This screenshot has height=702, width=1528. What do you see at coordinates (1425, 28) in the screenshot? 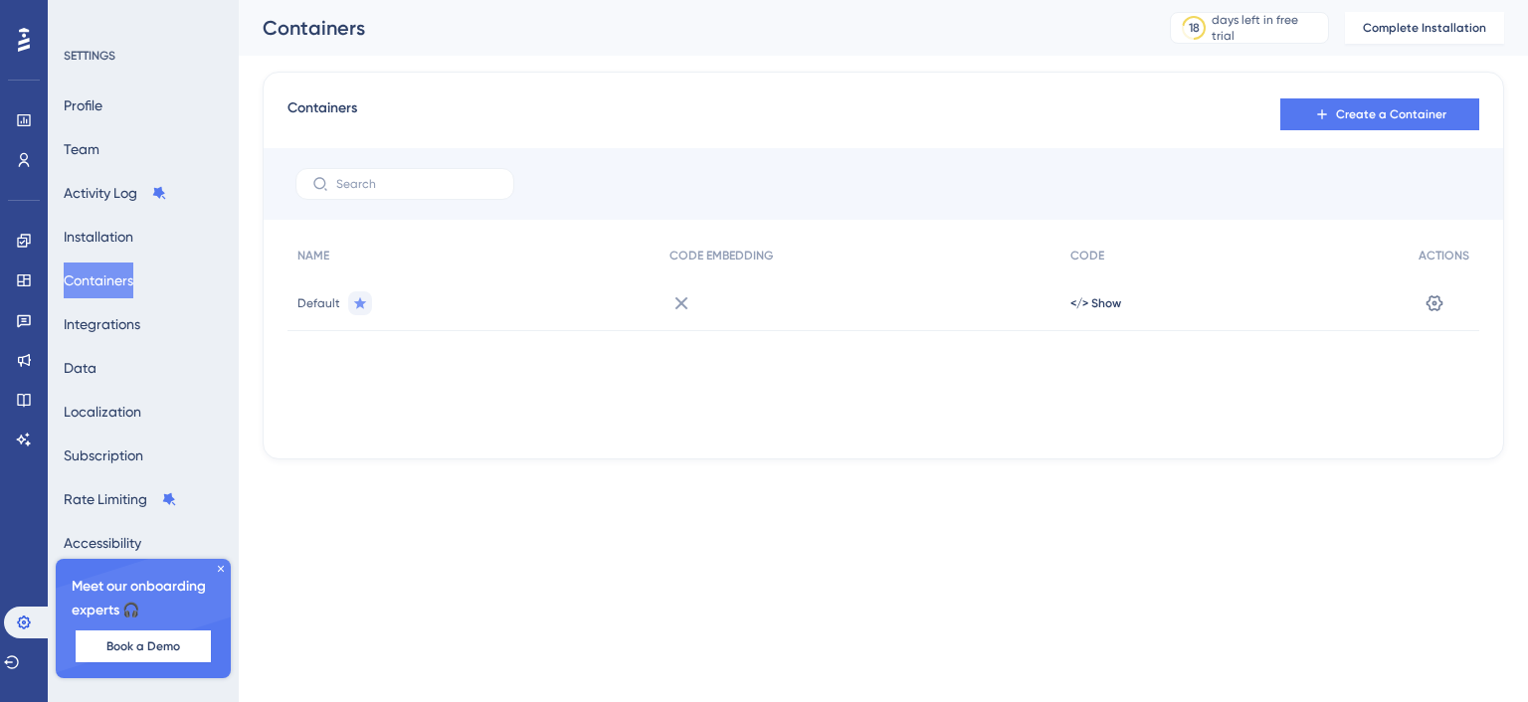
I see `span: Complete Installation` at bounding box center [1425, 28].